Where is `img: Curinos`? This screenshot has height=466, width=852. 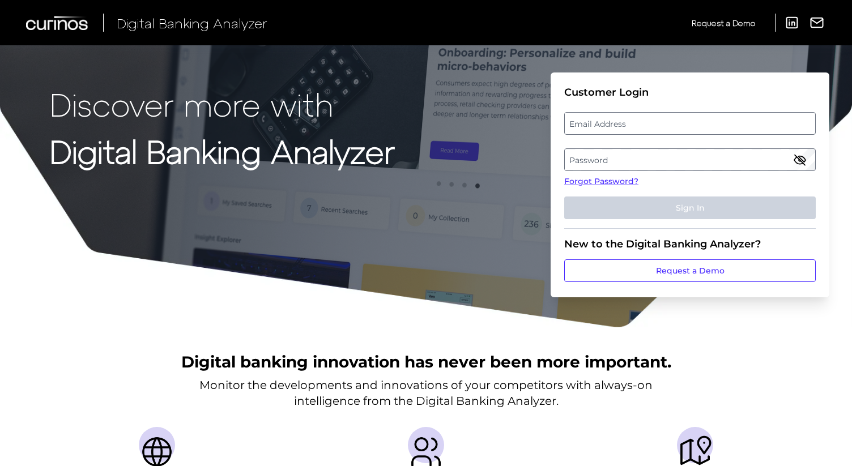
img: Curinos is located at coordinates (58, 23).